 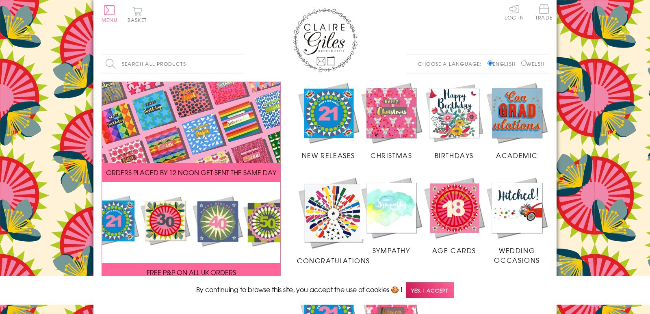 I want to click on span: Academic, so click(x=517, y=155).